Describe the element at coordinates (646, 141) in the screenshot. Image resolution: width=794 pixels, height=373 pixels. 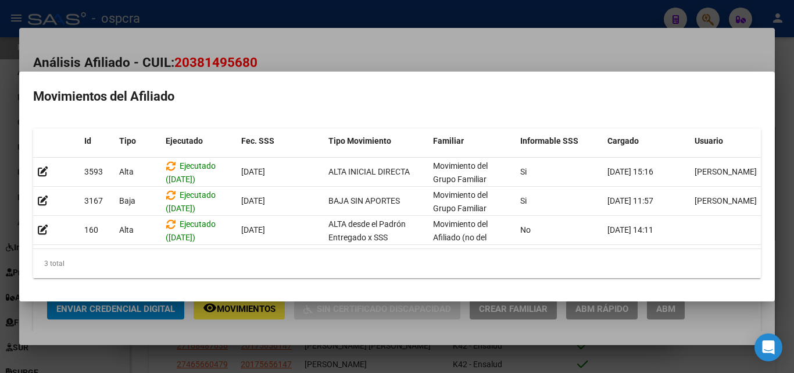
I see `datatable-header-cell: Cargado` at that location.